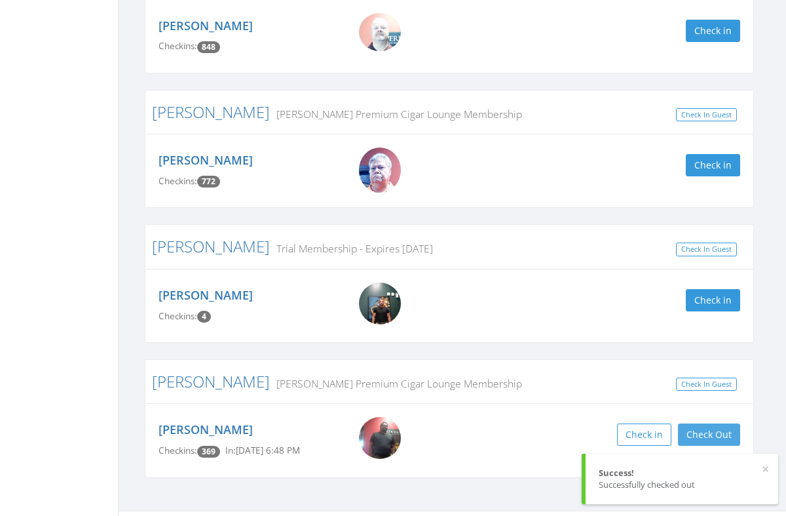 The width and height of the screenshot is (786, 516). Describe the element at coordinates (380, 170) in the screenshot. I see `img: Big_Mike.jpg` at that location.